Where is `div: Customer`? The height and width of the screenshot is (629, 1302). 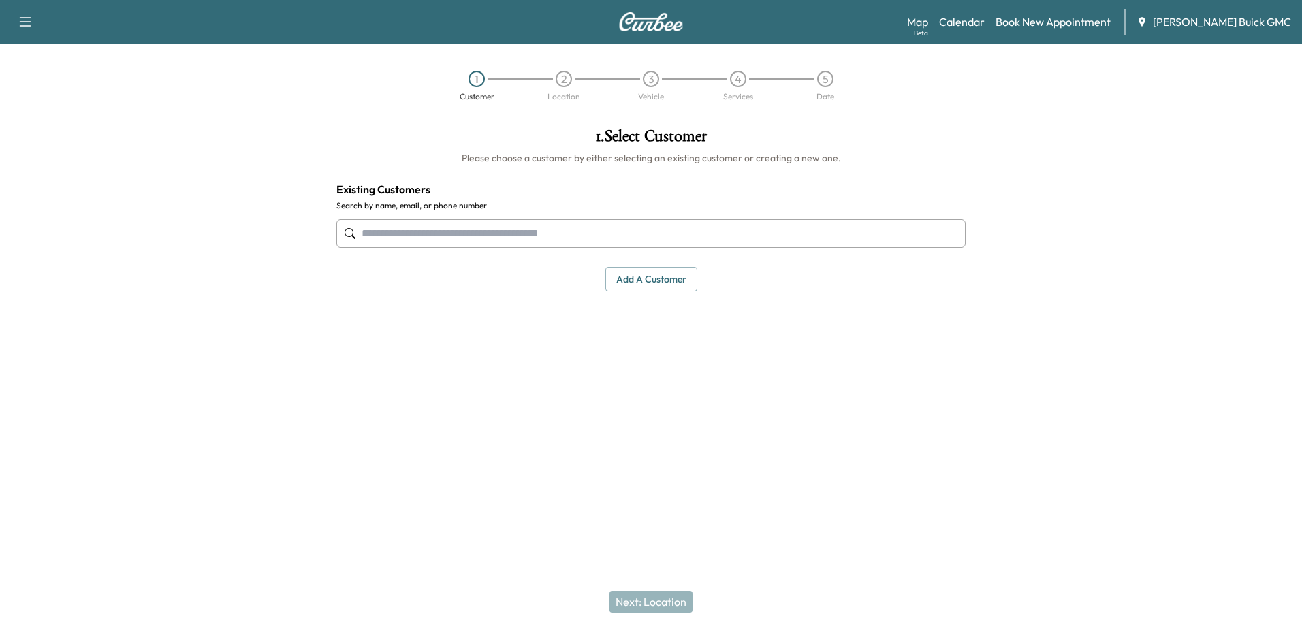
div: Customer is located at coordinates (477, 97).